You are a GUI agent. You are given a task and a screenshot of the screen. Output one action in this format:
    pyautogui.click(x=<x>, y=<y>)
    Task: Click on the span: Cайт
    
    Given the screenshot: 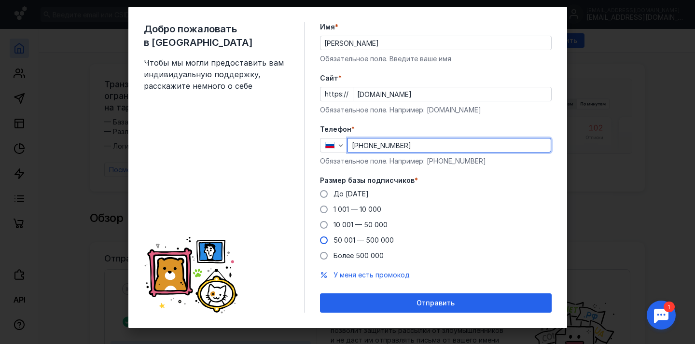 What is the action you would take?
    pyautogui.click(x=329, y=78)
    